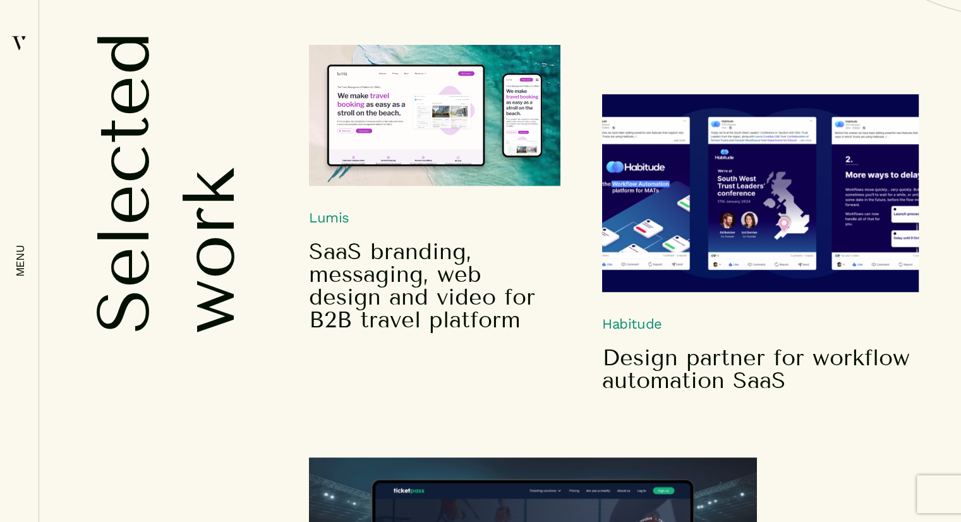  I want to click on h5: Design partner for workflow automation SaaS, so click(760, 369).